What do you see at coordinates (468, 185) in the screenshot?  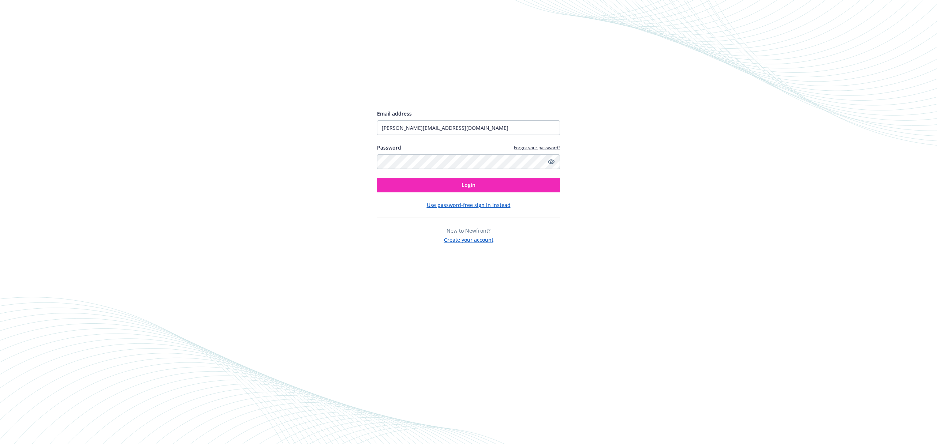 I see `span: Login` at bounding box center [468, 185].